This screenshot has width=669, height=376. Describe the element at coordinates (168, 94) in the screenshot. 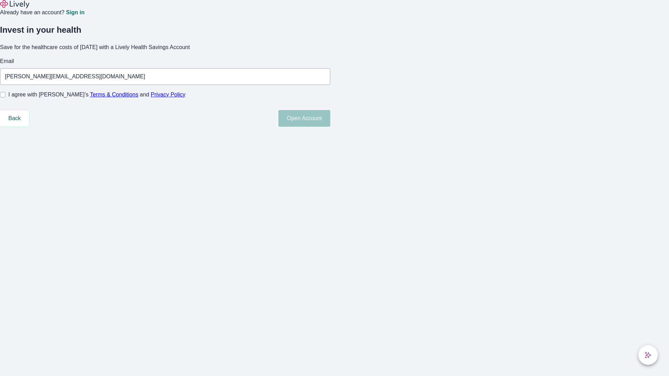

I see `a: Privacy Policy` at that location.